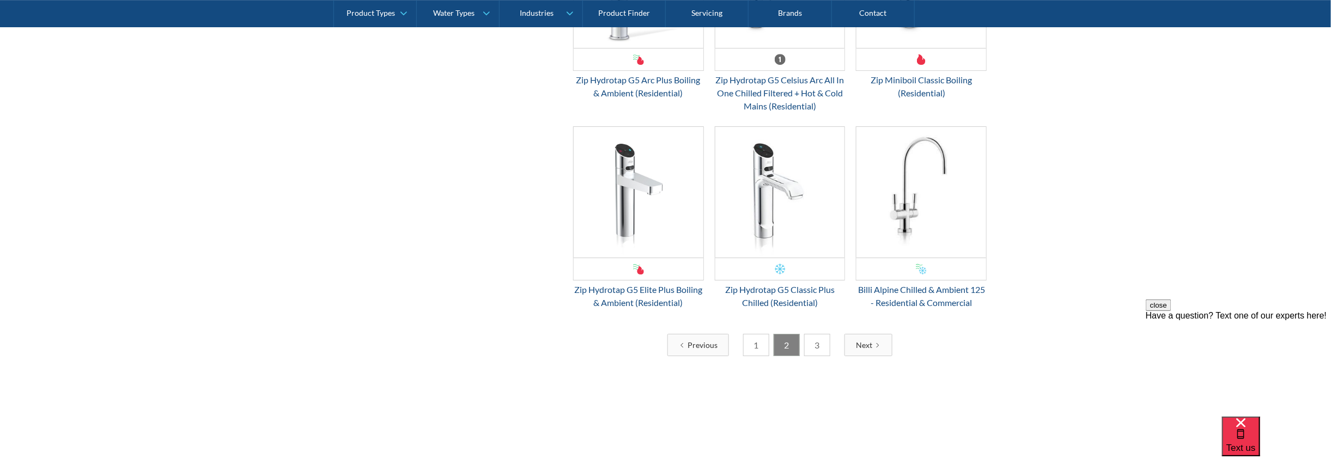  What do you see at coordinates (780, 345) in the screenshot?
I see `div: List` at bounding box center [780, 345].